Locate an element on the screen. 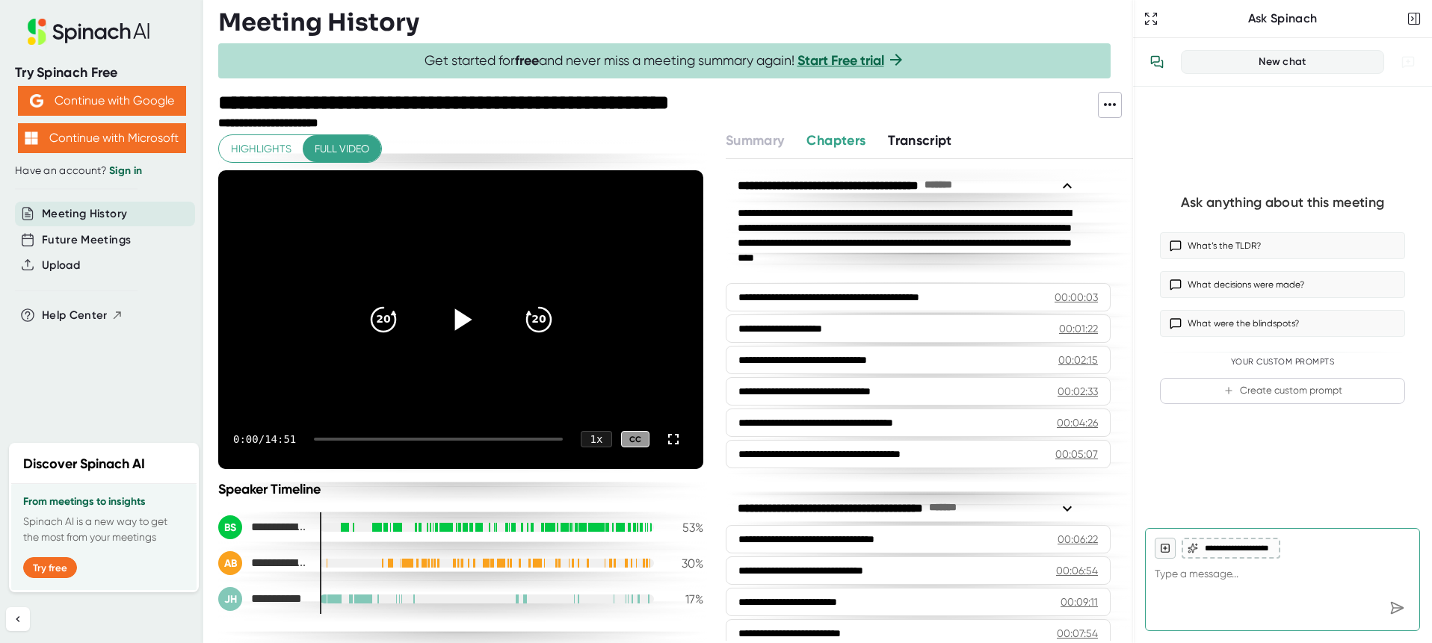 The width and height of the screenshot is (1432, 643). div: Speaker Timeline is located at coordinates (460, 490).